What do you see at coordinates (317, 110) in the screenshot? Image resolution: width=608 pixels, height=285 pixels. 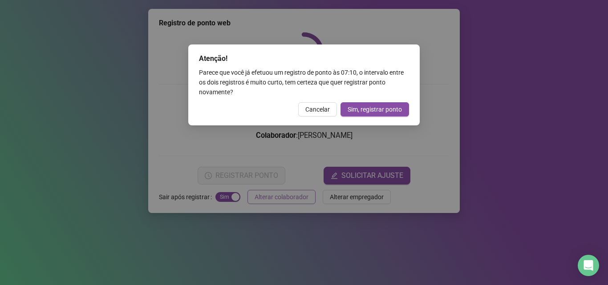 I see `span: Cancelar` at bounding box center [317, 110].